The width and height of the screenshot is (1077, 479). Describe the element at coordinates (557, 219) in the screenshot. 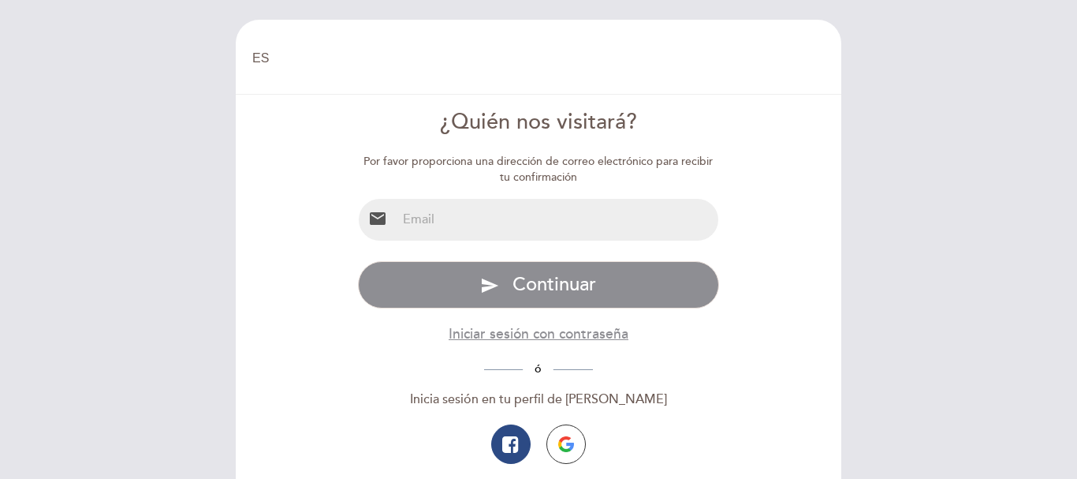

I see `input: Email` at that location.